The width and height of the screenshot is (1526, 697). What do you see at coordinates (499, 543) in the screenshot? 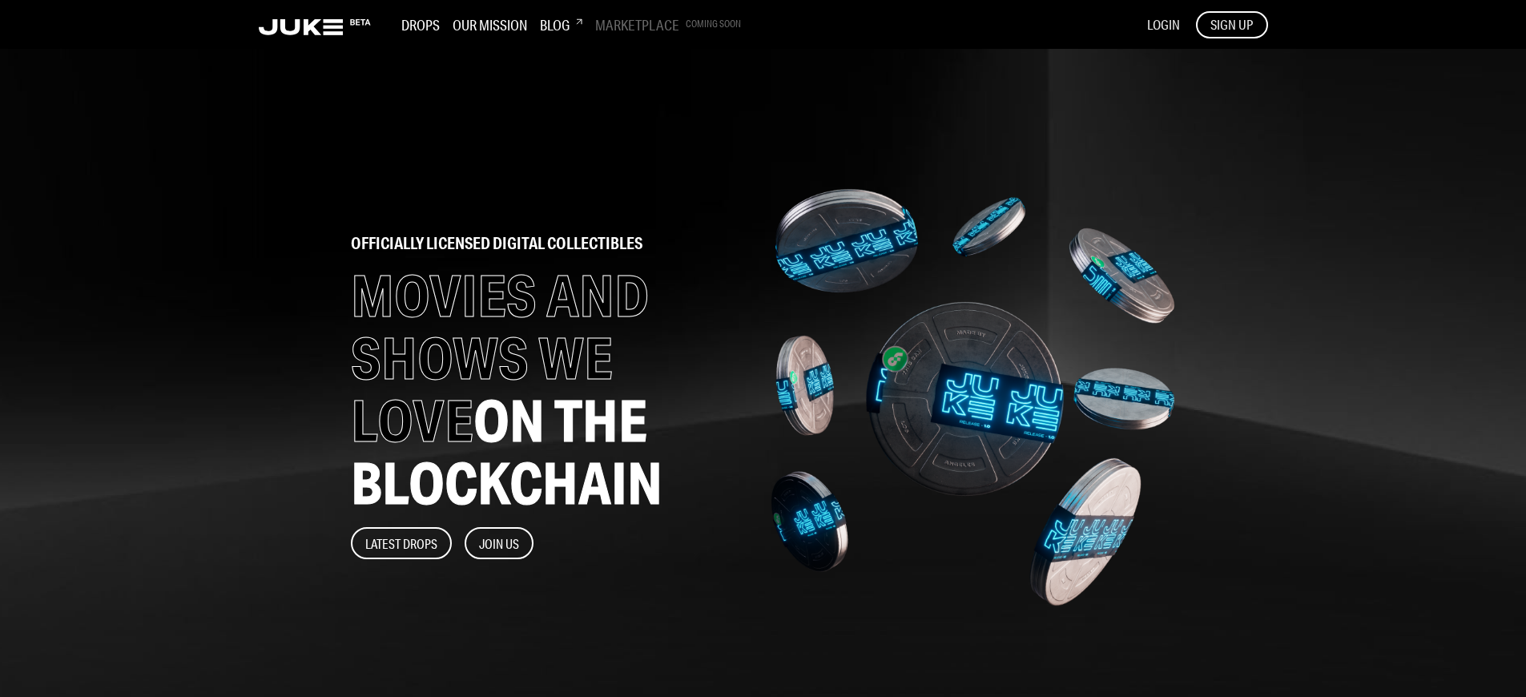
I see `a: Join Us` at bounding box center [499, 543].